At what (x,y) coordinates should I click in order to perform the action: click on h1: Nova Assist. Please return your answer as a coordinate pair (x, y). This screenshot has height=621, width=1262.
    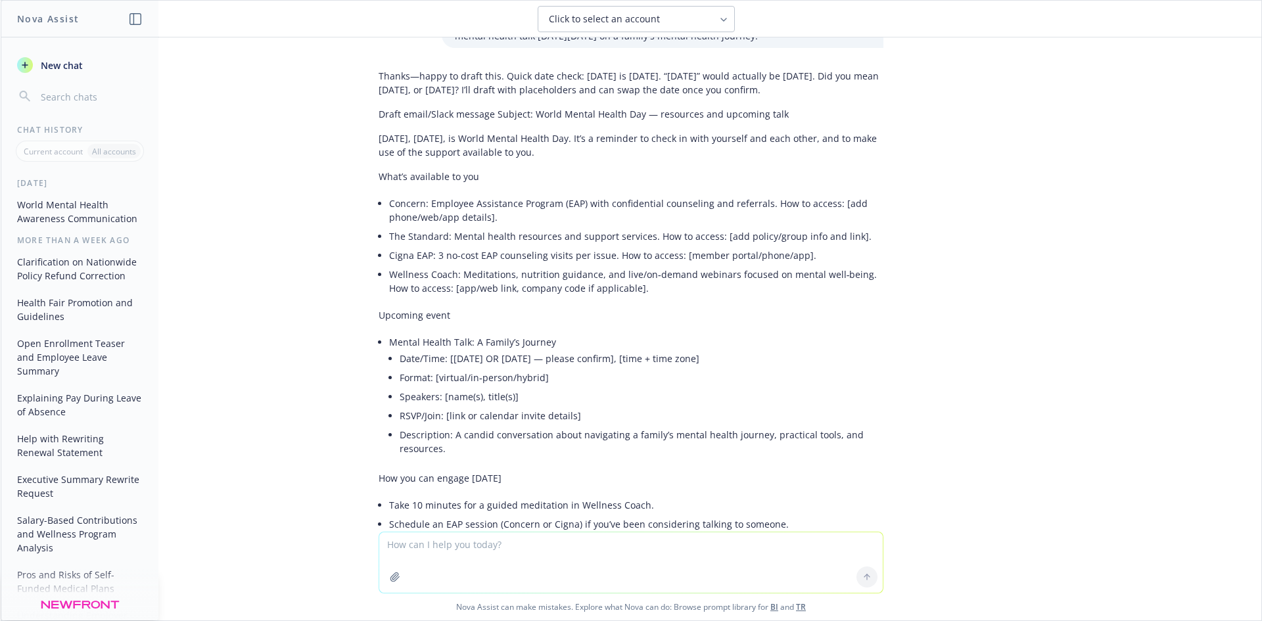
    Looking at the image, I should click on (48, 18).